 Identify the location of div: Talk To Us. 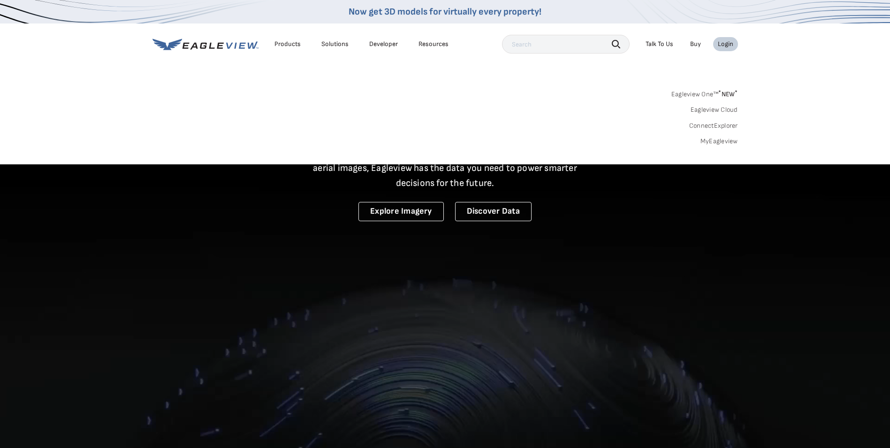
(659, 44).